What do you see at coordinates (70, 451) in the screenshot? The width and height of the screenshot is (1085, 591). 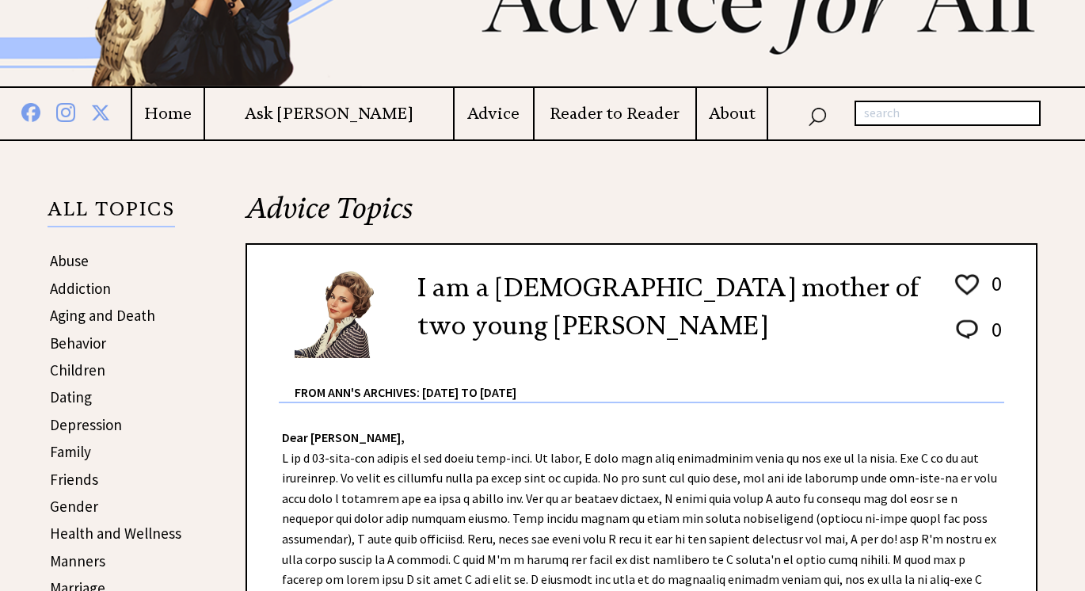 I see `a: Family` at bounding box center [70, 451].